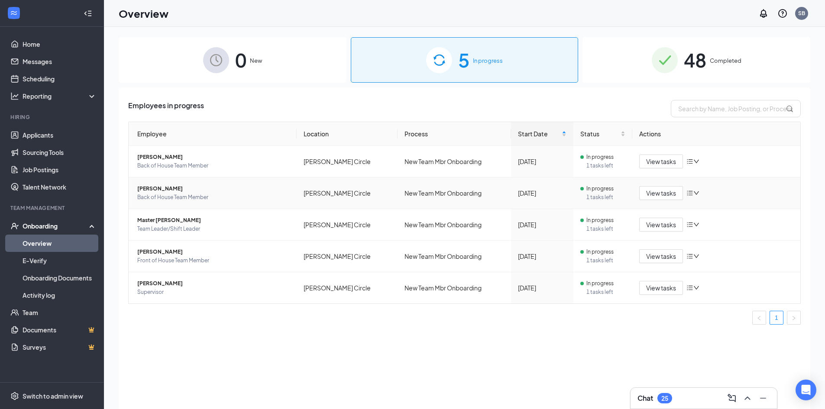 The image size is (825, 409). Describe the element at coordinates (214, 229) in the screenshot. I see `span: Team Leader/Shift Leader` at that location.